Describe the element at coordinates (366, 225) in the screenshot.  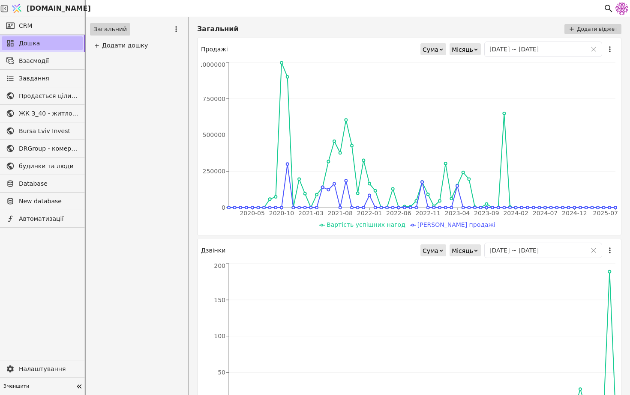
I see `span: Вартість успішних нагод` at that location.